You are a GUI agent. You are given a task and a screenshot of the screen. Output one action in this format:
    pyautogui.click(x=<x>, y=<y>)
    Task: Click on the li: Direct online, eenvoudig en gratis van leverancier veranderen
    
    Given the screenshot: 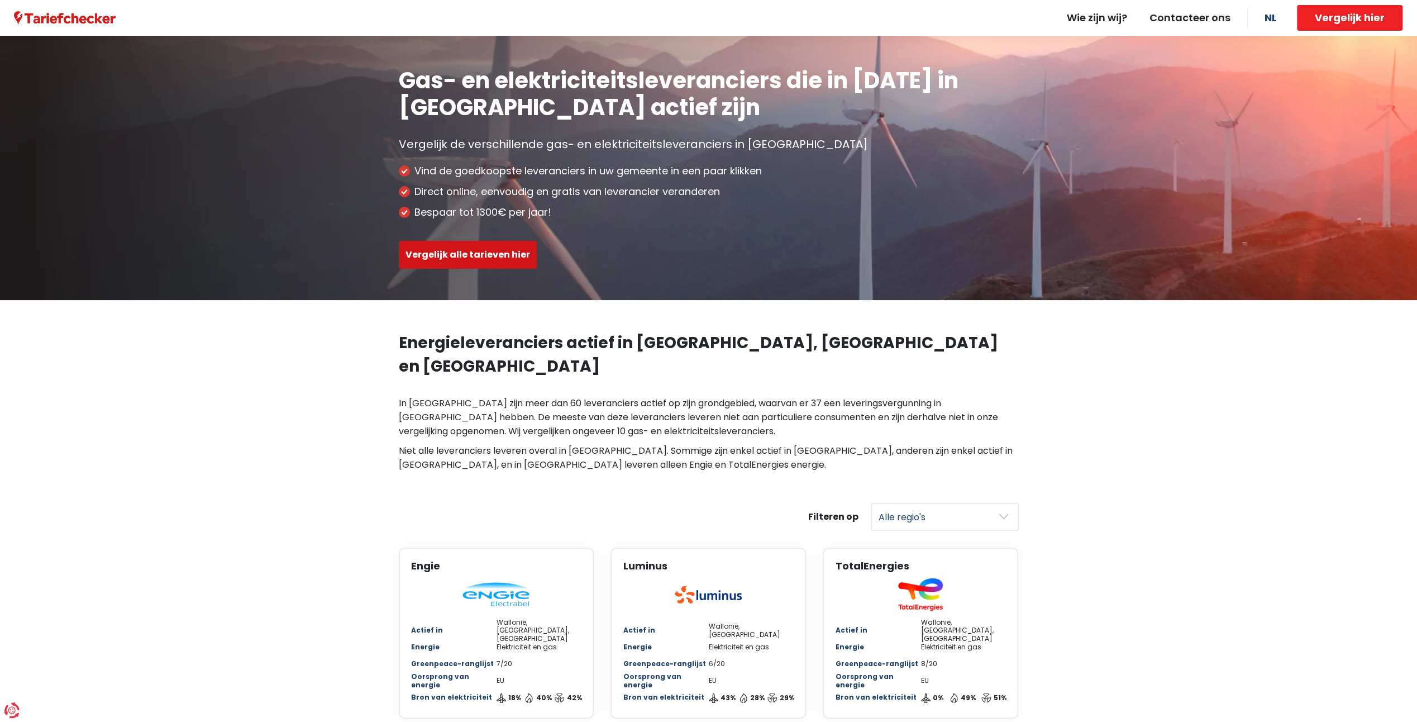 What is the action you would take?
    pyautogui.click(x=709, y=192)
    